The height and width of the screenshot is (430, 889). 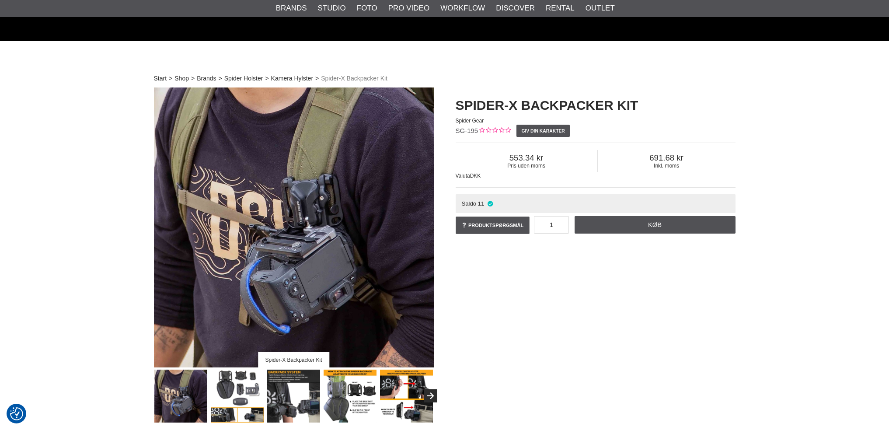 I want to click on a: Rental, so click(x=560, y=8).